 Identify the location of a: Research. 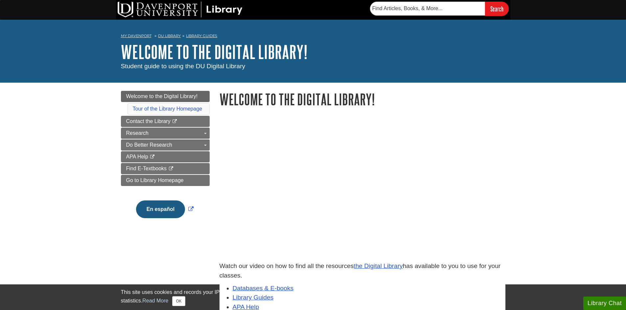
(165, 133).